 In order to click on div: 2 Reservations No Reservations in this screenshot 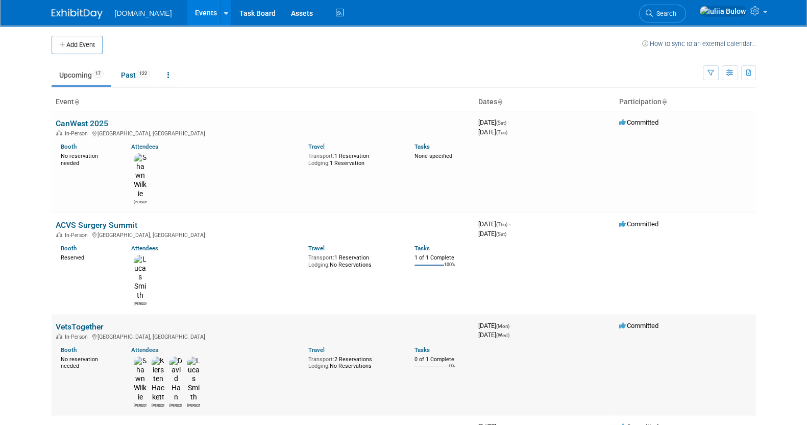, I will do `click(354, 361)`.